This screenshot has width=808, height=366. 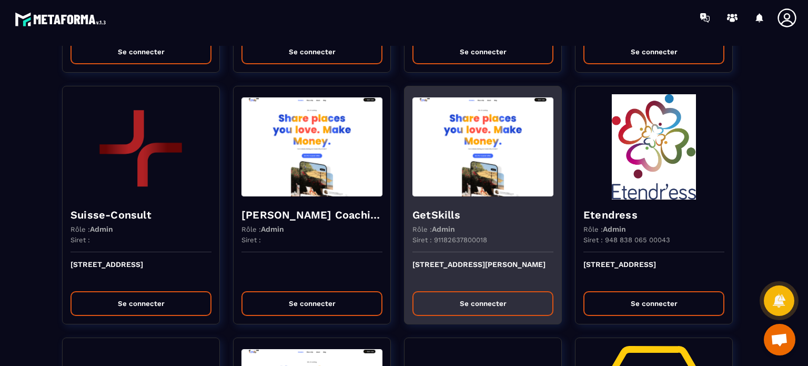 I want to click on p: Siret : 948 838 065 00043, so click(x=627, y=239).